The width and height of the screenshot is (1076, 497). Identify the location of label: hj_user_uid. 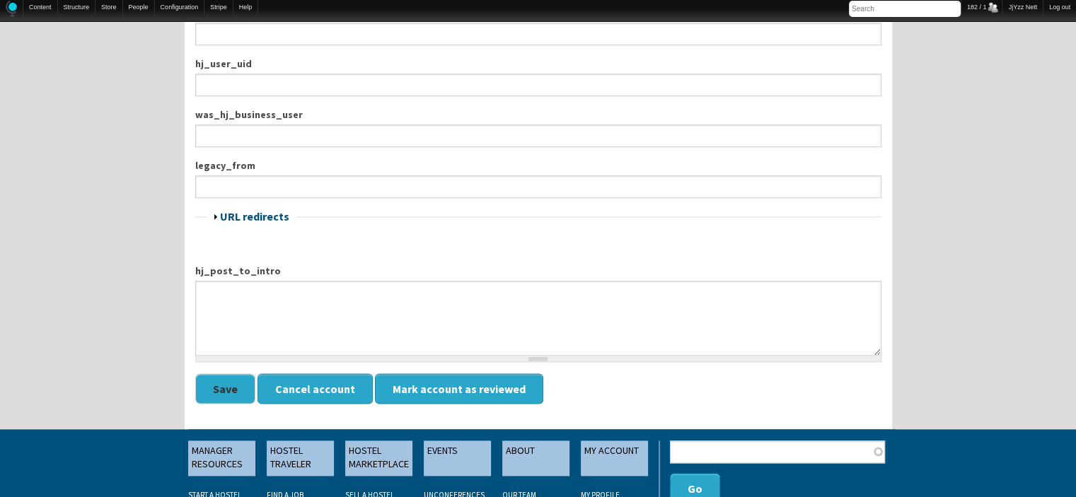
(538, 64).